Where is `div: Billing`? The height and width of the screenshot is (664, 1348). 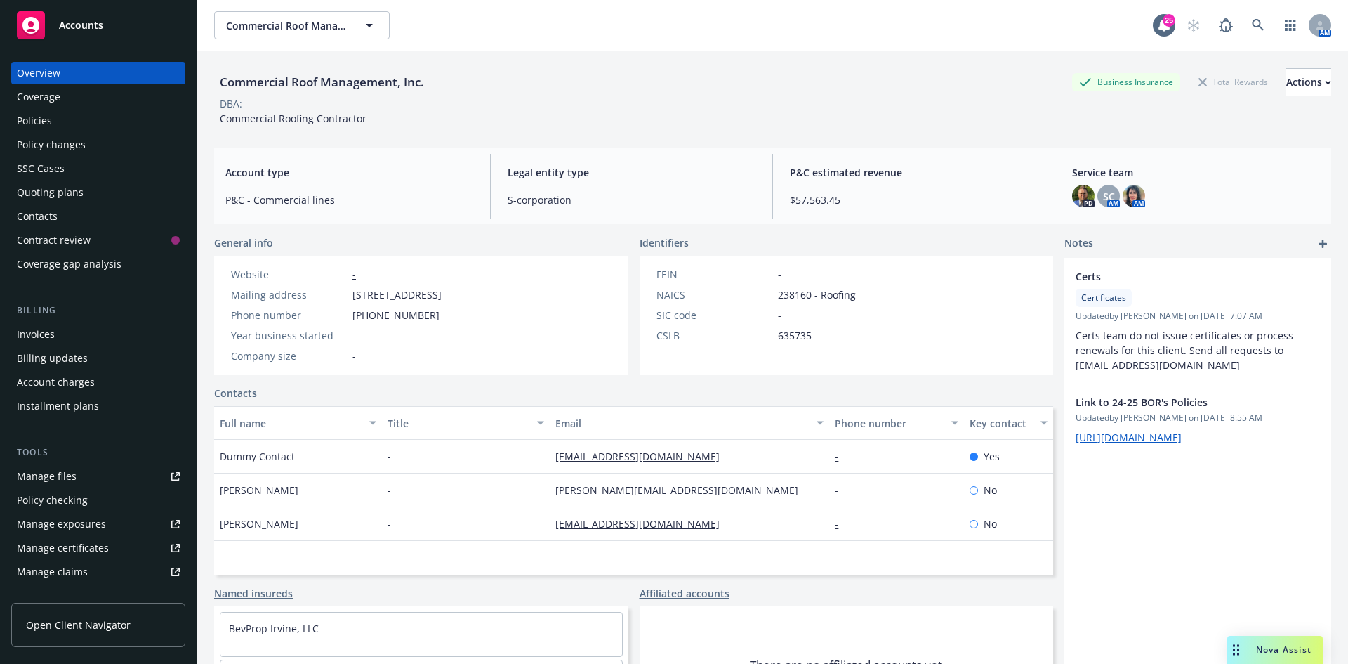
div: Billing is located at coordinates (98, 310).